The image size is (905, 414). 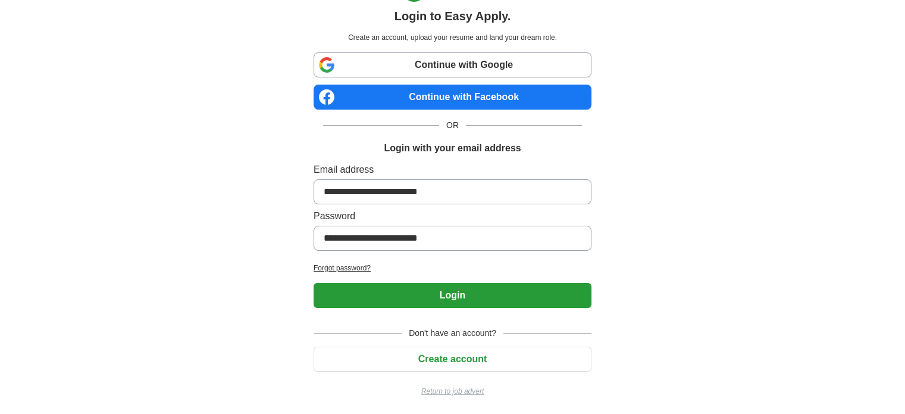 I want to click on h2: Forgot password?, so click(x=452, y=268).